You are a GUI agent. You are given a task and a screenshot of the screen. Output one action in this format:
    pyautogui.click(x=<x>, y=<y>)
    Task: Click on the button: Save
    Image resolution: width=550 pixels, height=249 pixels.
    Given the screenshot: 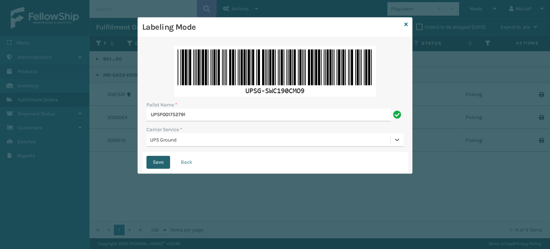 What is the action you would take?
    pyautogui.click(x=158, y=162)
    